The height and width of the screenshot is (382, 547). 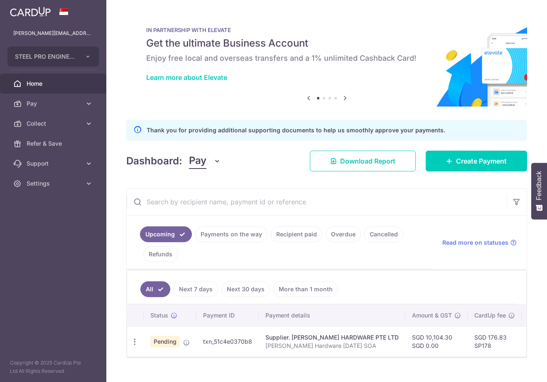 What do you see at coordinates (166, 234) in the screenshot?
I see `a: Upcoming` at bounding box center [166, 234].